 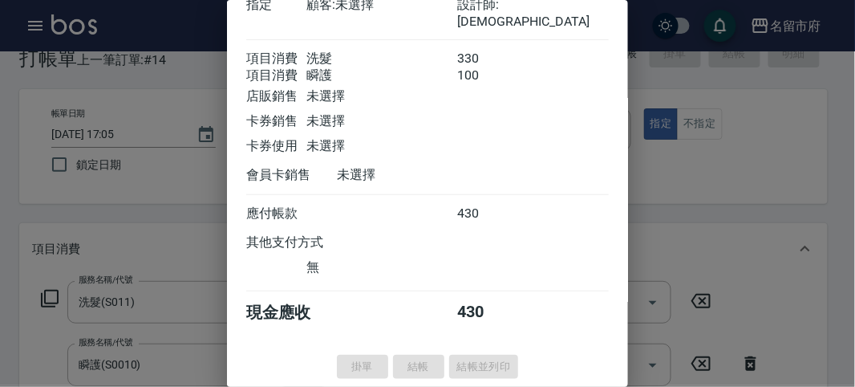 I want to click on div: 100, so click(x=488, y=75).